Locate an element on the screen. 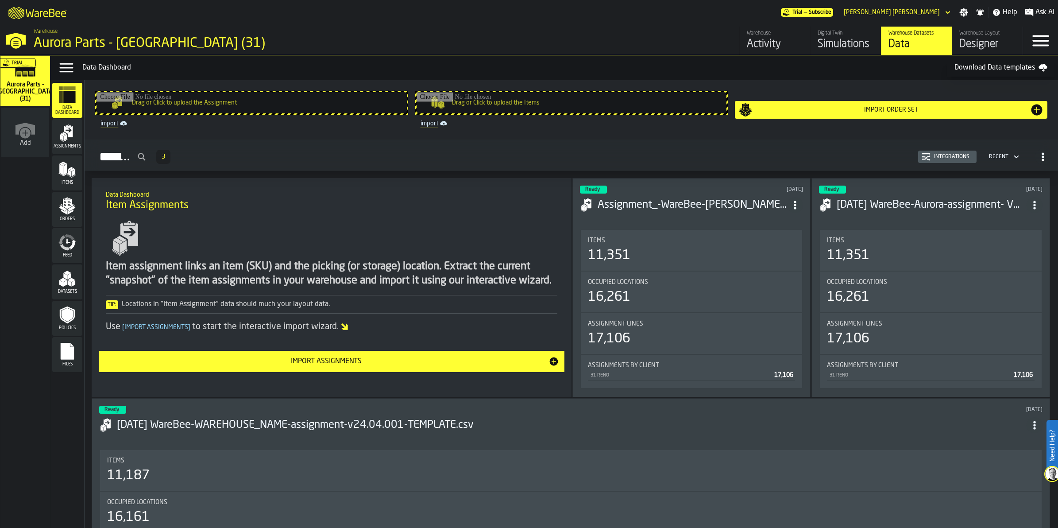 The image size is (1058, 528). a: link-to-/wh/i/aa2e4adb-2cd5-4688-aa4a-ec82bcf75d46/pricing/ is located at coordinates (807, 12).